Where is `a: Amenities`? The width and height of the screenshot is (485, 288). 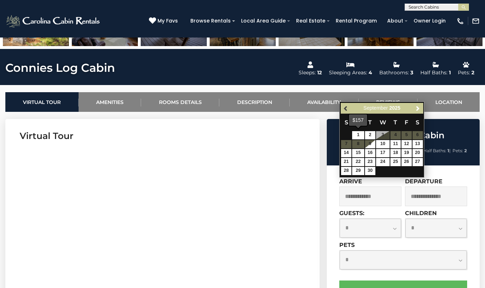
a: Amenities is located at coordinates (110, 102).